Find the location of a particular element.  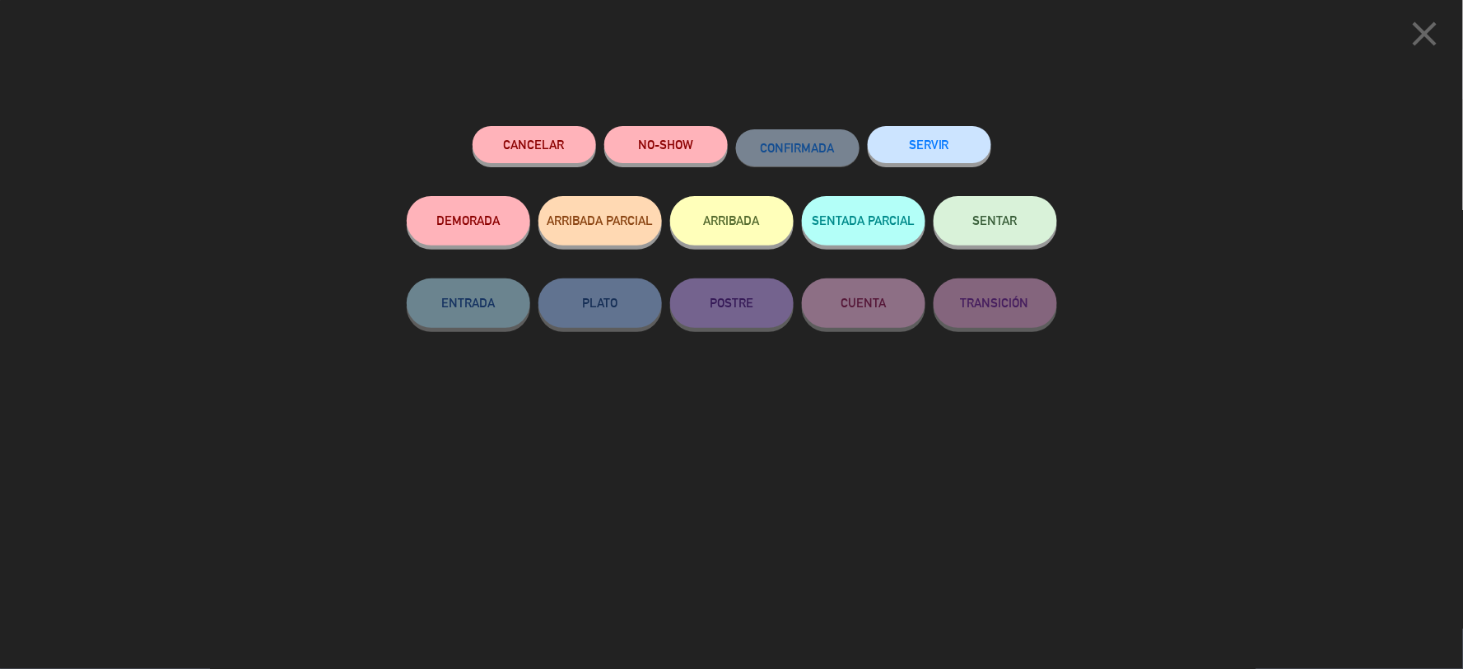

button: CONFIRMADA is located at coordinates (798, 147).